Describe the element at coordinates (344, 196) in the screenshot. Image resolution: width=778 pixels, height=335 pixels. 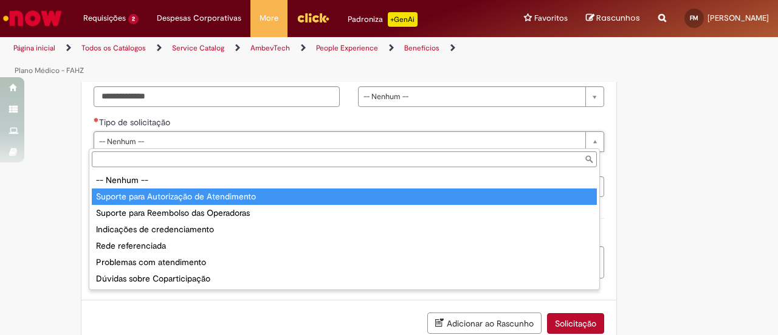
I see `div: Suporte para Autorização de Atendimento` at that location.